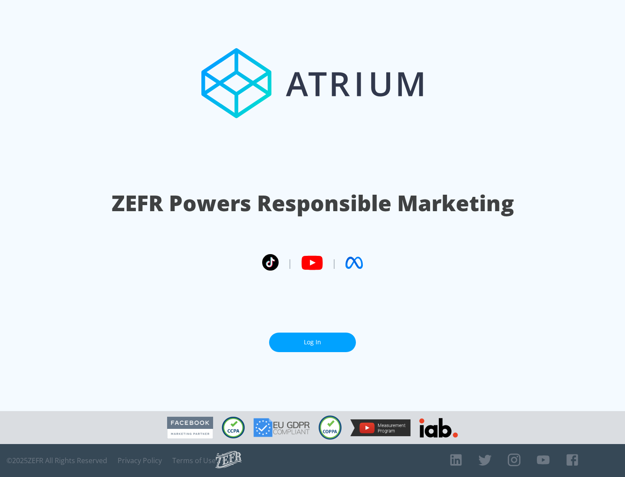 Image resolution: width=625 pixels, height=477 pixels. What do you see at coordinates (282, 428) in the screenshot?
I see `img: GDPR Compliant` at bounding box center [282, 428].